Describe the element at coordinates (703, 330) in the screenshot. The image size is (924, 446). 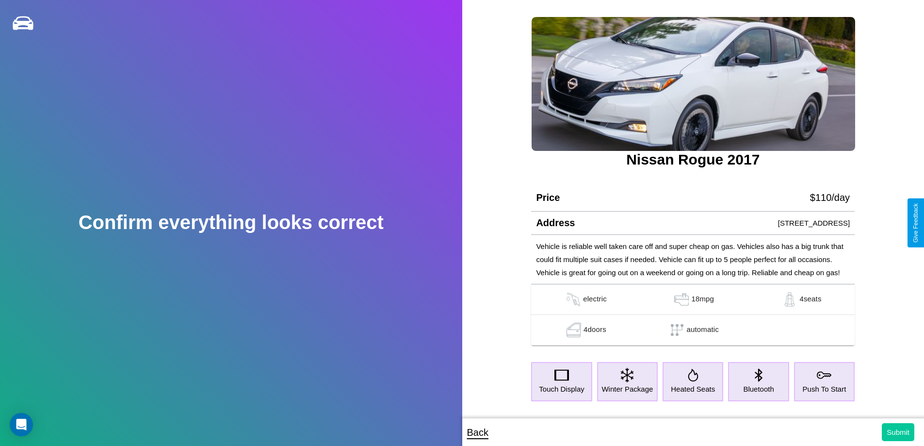
I see `p: automatic` at that location.